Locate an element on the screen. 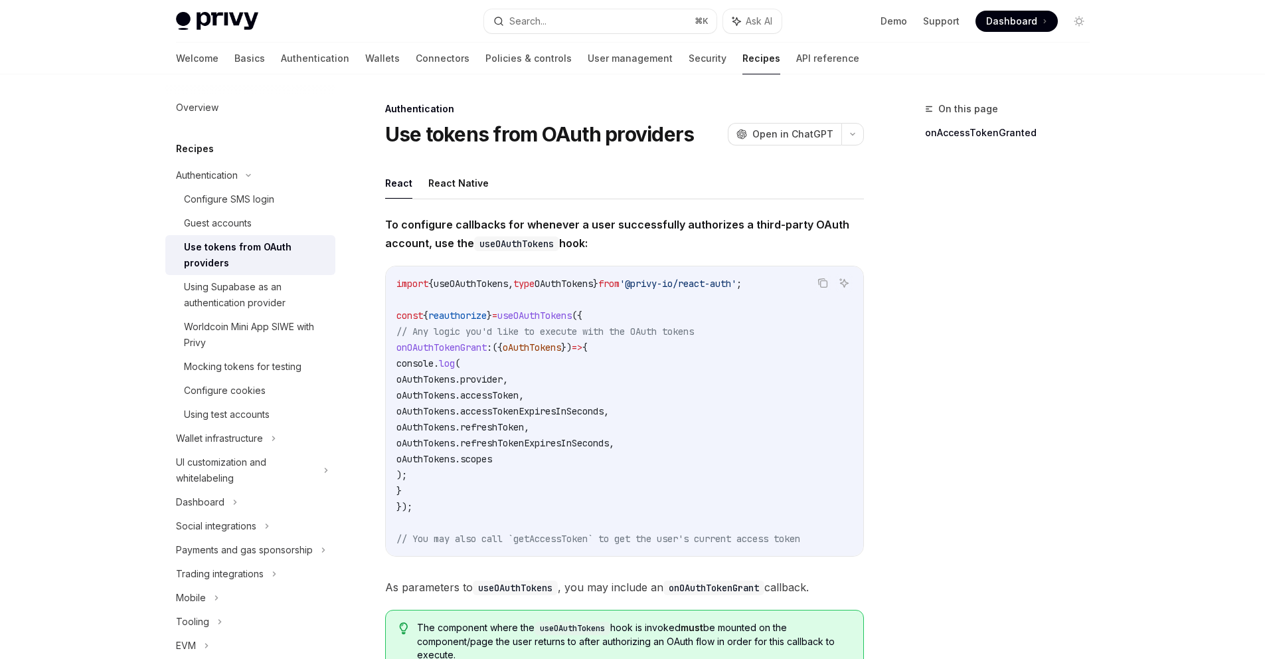 The height and width of the screenshot is (659, 1265). div: Use tokens from OAuth providers is located at coordinates (256, 255).